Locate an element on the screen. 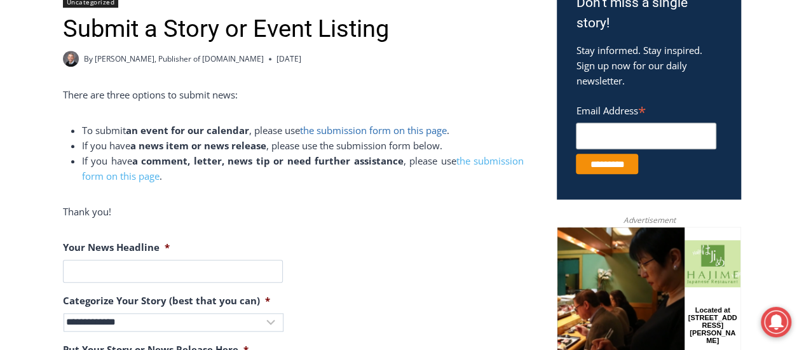  div: "I learned about the history of a place I’d honestly never considered even as a resident of [GEOG... is located at coordinates (461, 62).